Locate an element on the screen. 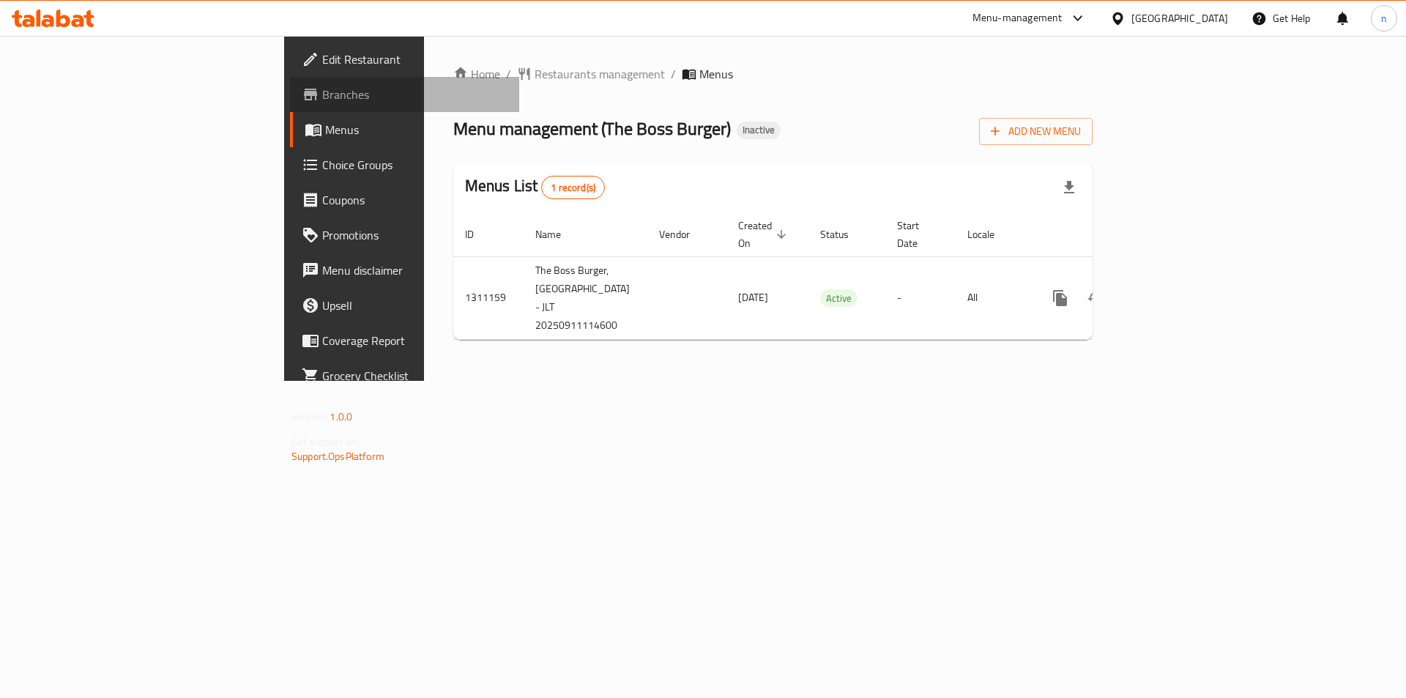 The image size is (1406, 698). span: Menu disclaimer is located at coordinates (414, 270).